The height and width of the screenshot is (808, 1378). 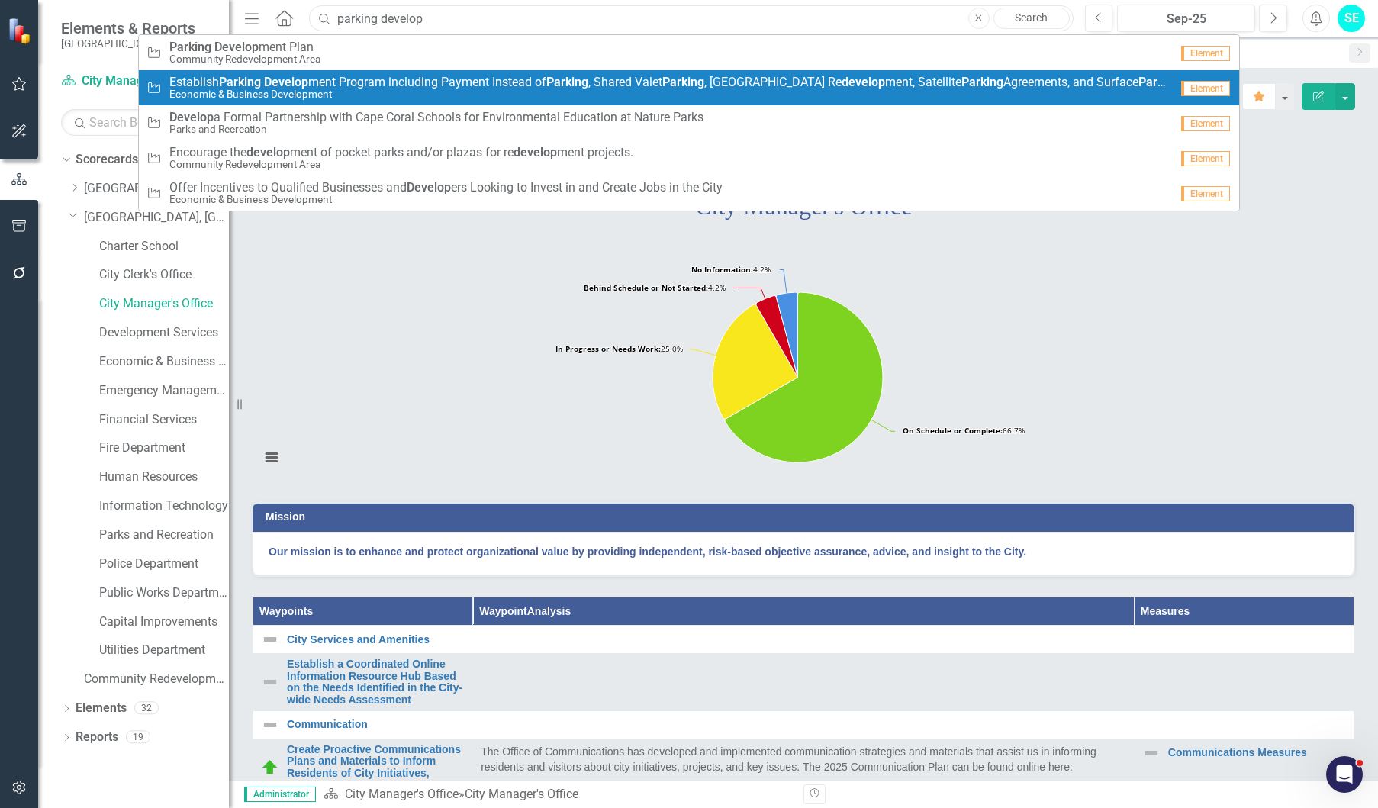 What do you see at coordinates (401, 153) in the screenshot?
I see `span: Encourage the ment of pocket parks and/or plazas for re ment projects.` at bounding box center [401, 153].